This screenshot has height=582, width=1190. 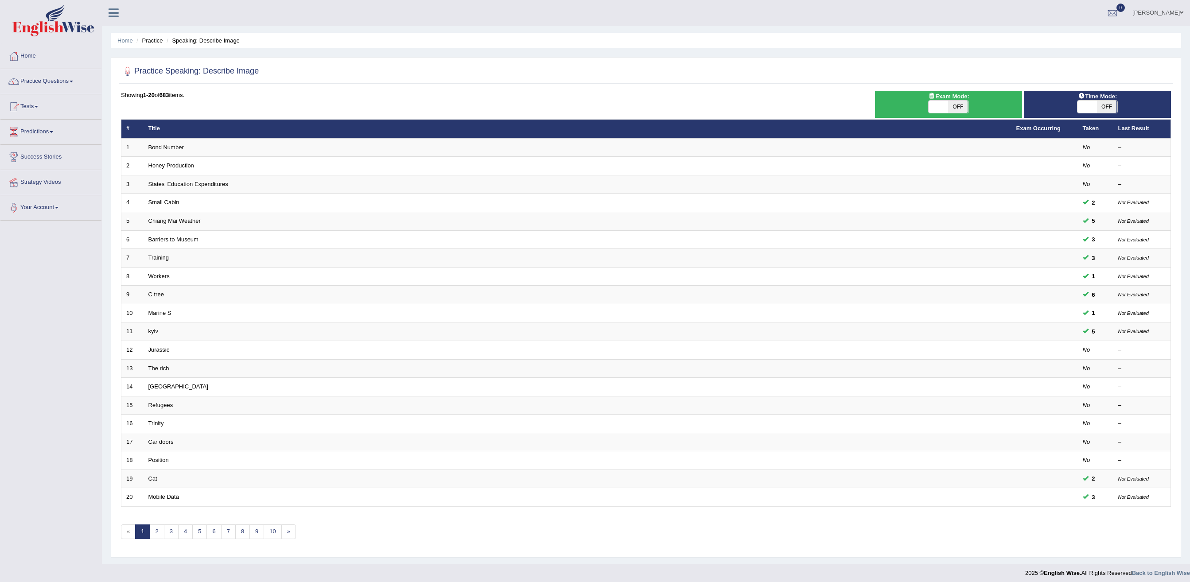 I want to click on a: 9, so click(x=257, y=532).